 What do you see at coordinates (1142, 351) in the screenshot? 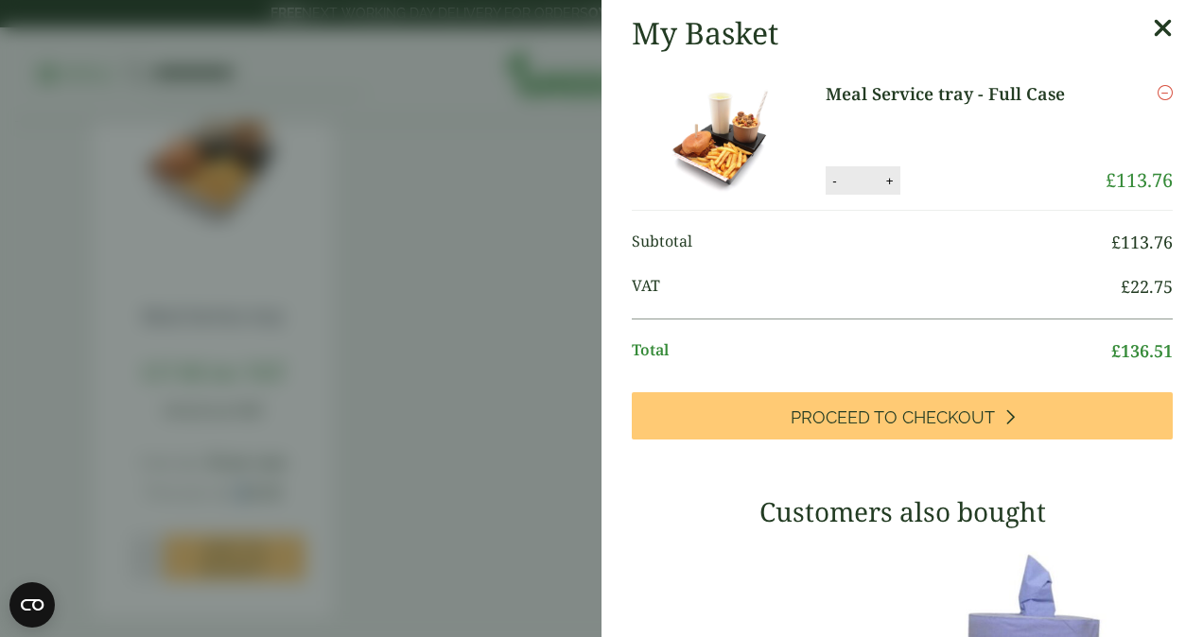
I see `bdi: 136.51` at bounding box center [1142, 351].